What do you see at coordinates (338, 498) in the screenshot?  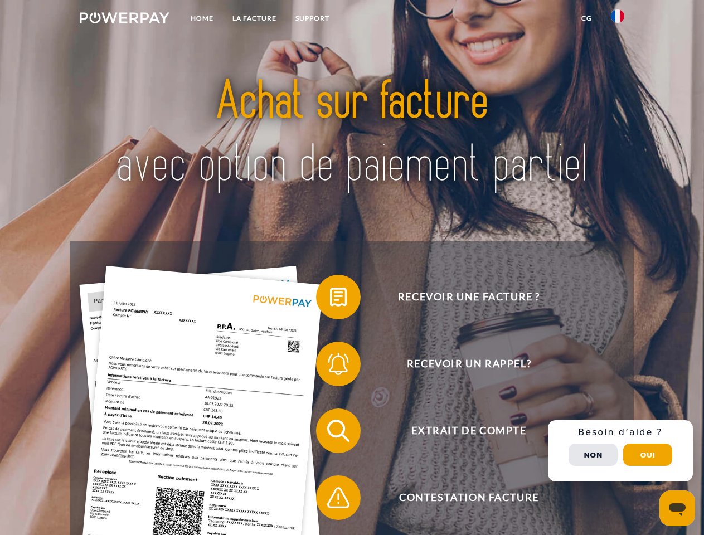 I see `img: qb_warning.svg` at bounding box center [338, 498].